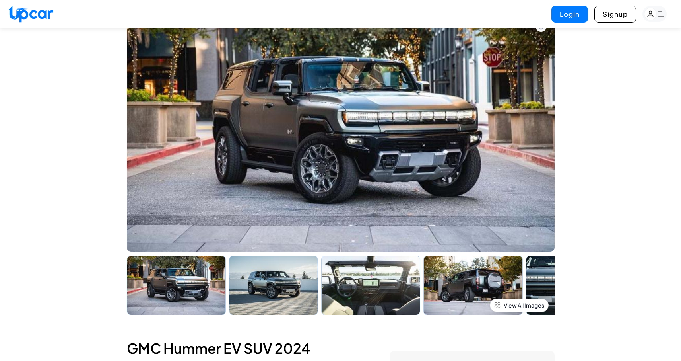 The width and height of the screenshot is (681, 361). I want to click on img: Car Image 4, so click(473, 285).